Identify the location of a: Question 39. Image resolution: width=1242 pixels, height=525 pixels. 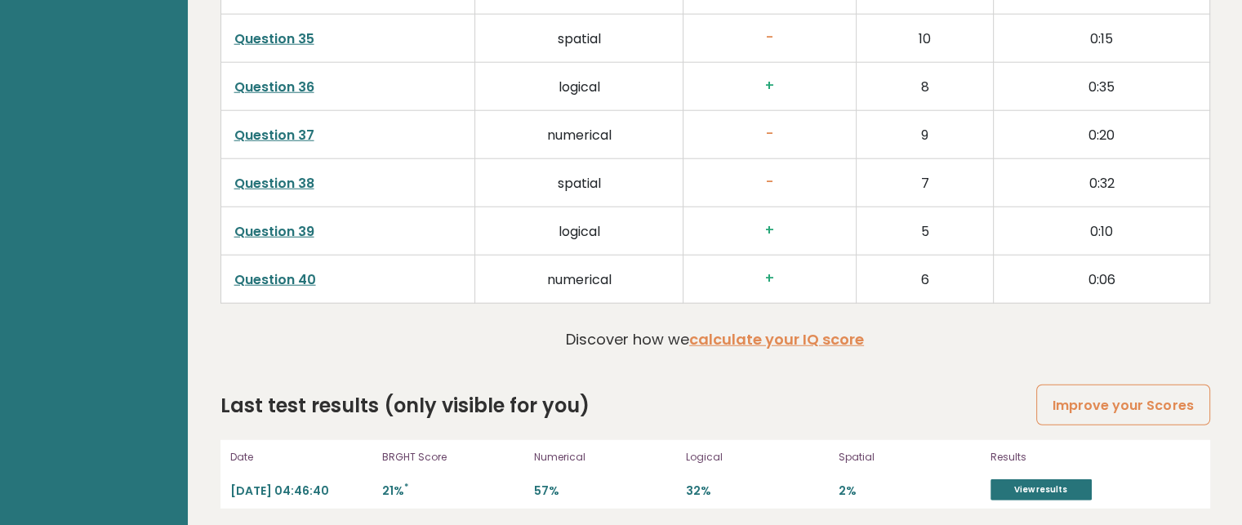
(274, 231).